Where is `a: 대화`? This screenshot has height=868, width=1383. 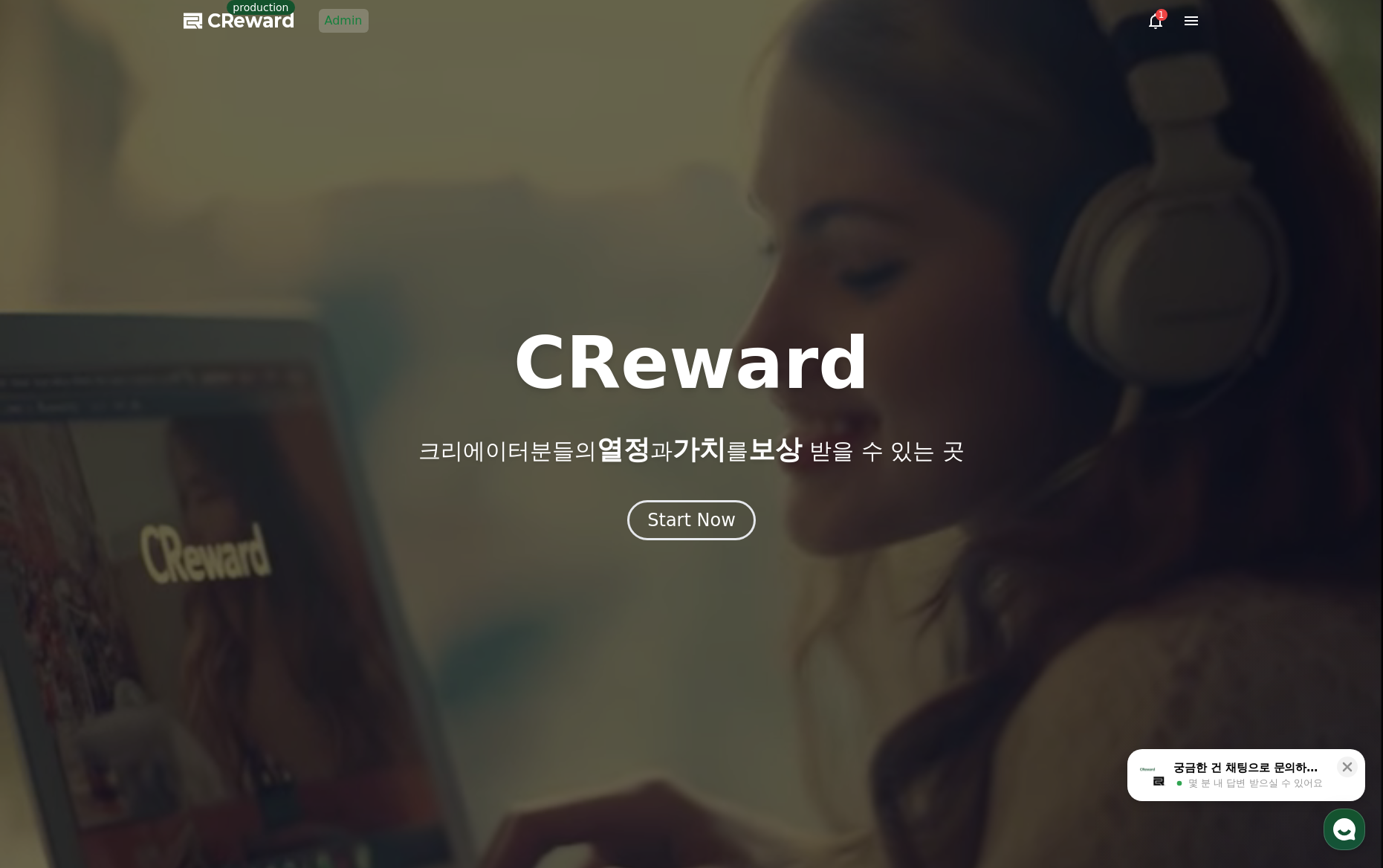 a: 대화 is located at coordinates (145, 489).